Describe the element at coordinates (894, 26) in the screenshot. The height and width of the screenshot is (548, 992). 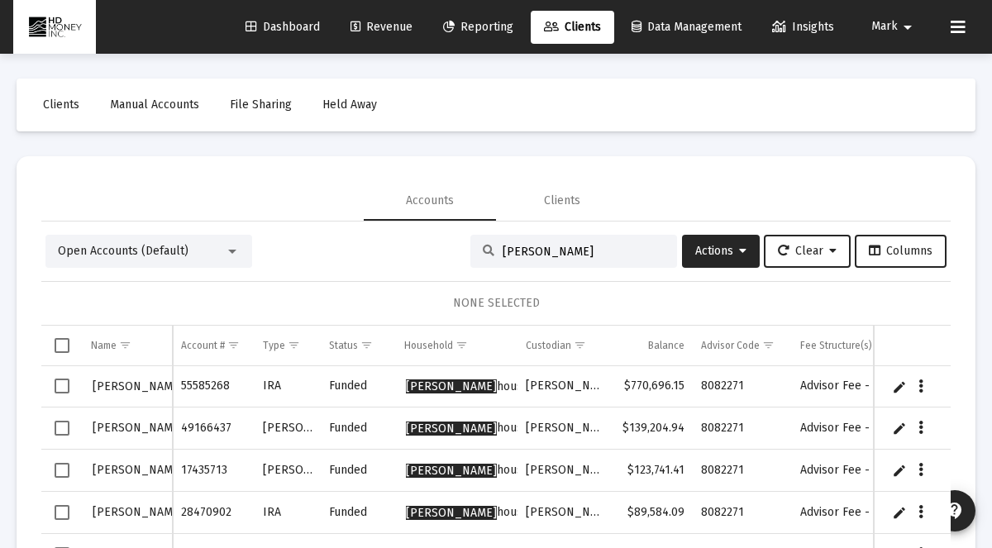
I see `button: Mark` at that location.